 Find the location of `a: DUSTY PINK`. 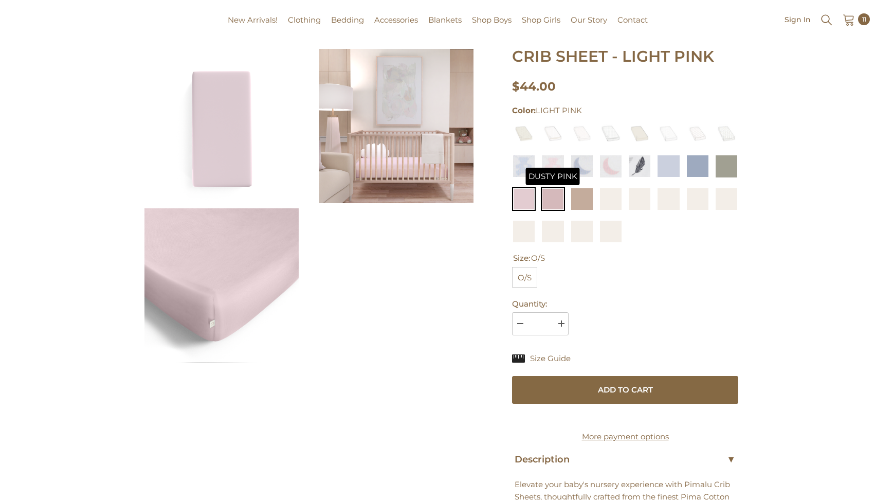

a: DUSTY PINK is located at coordinates (553, 199).